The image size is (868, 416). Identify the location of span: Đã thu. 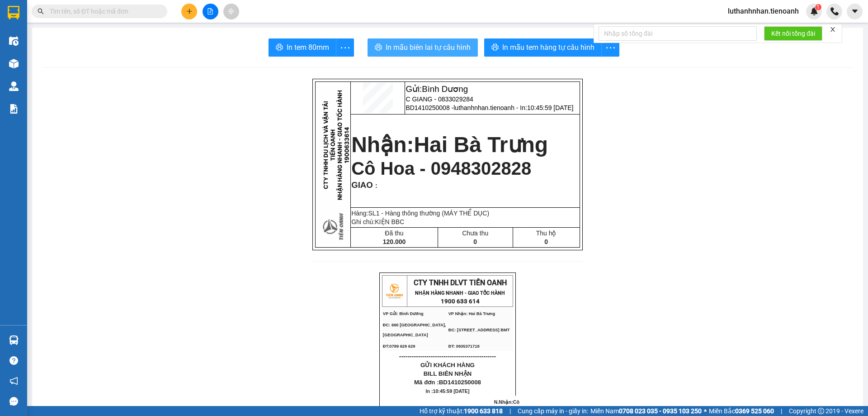
(394, 233).